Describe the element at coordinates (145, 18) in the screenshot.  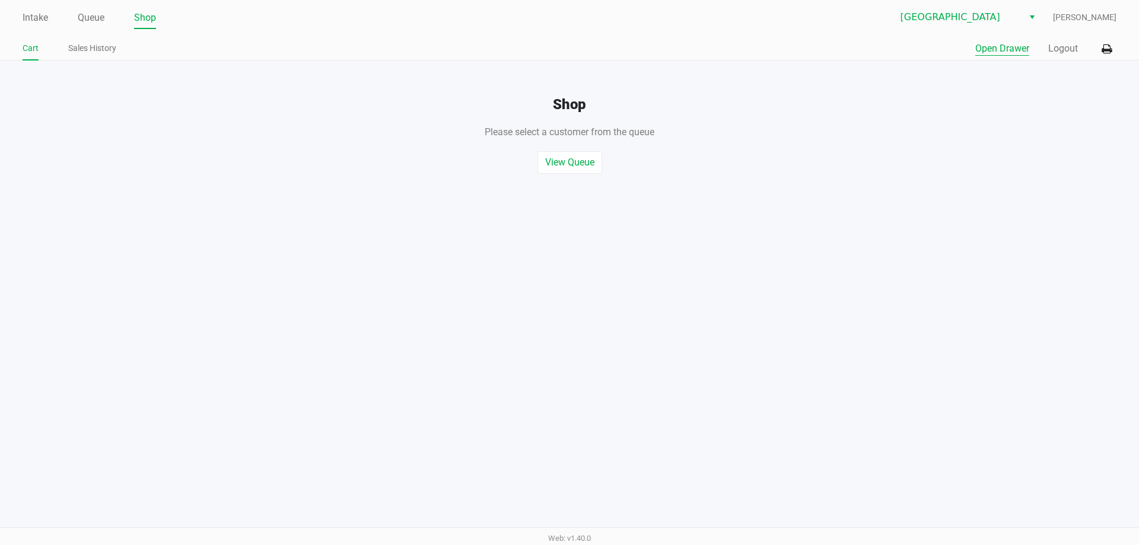
I see `a: Shop` at that location.